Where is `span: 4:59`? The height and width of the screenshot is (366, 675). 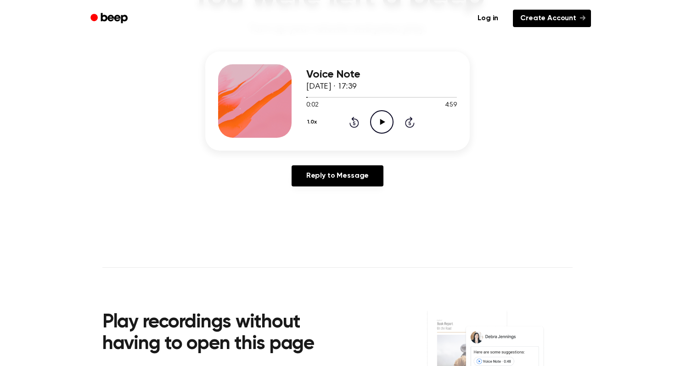 span: 4:59 is located at coordinates (451, 105).